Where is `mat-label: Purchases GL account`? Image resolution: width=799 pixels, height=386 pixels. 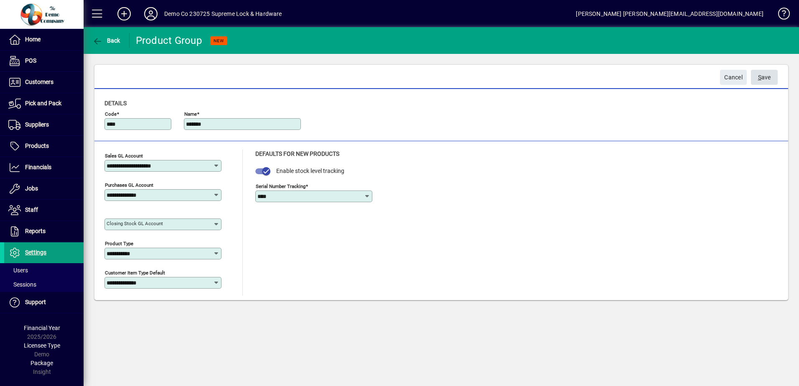 mat-label: Purchases GL account is located at coordinates (129, 185).